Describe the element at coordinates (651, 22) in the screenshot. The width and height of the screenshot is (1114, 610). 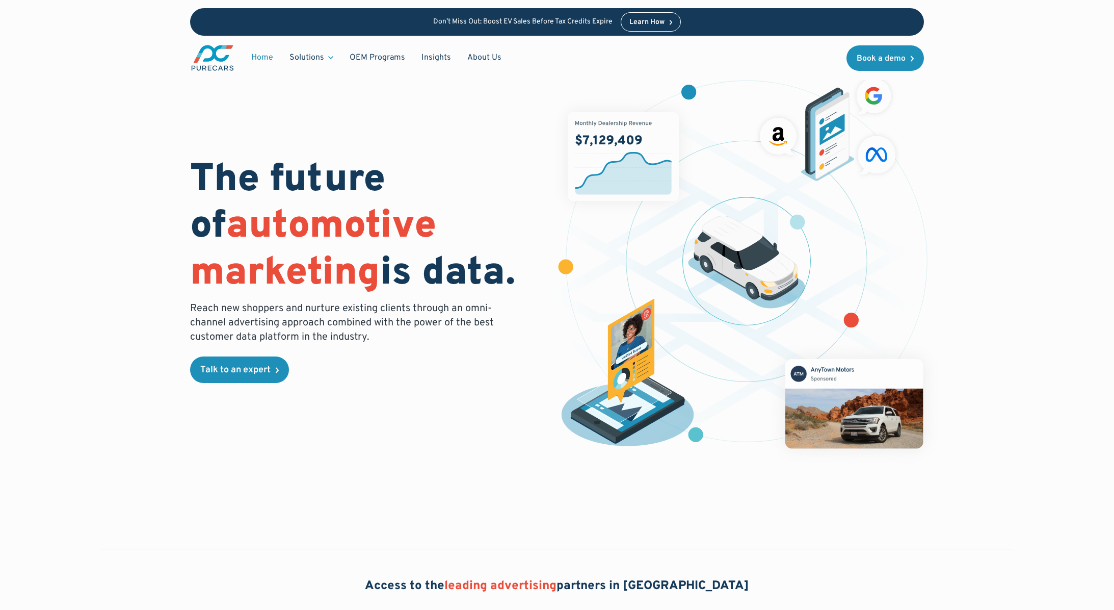
I see `a: Learn How` at that location.